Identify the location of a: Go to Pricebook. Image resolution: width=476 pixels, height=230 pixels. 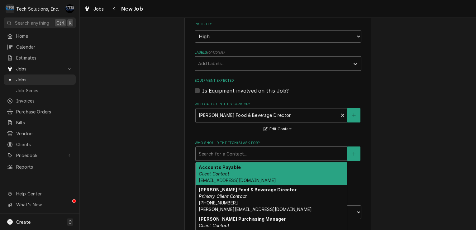
(40, 155).